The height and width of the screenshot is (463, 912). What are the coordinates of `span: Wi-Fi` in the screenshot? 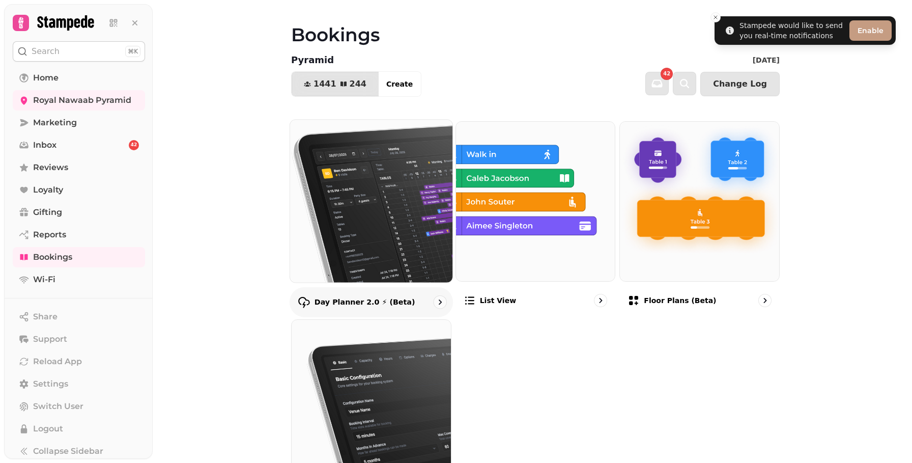 It's located at (44, 279).